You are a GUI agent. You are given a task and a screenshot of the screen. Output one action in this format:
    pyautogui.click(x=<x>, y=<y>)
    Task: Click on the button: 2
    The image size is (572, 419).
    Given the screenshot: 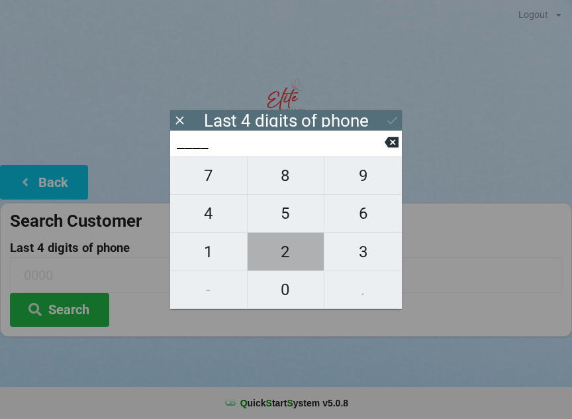 What is the action you would take?
    pyautogui.click(x=286, y=251)
    